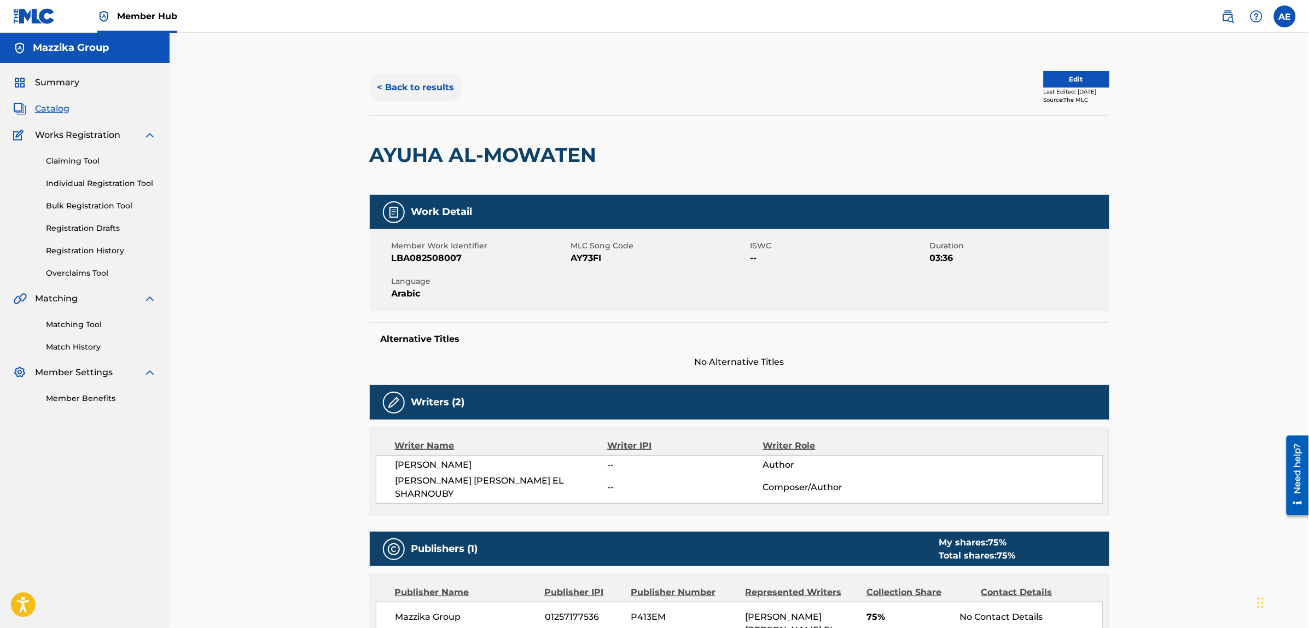  What do you see at coordinates (416, 88) in the screenshot?
I see `button: < Back to results` at bounding box center [416, 88].